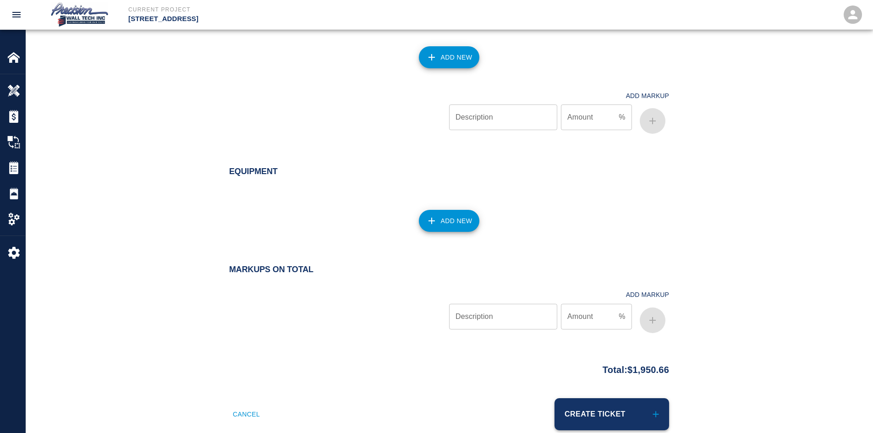 The width and height of the screenshot is (873, 433). What do you see at coordinates (636, 368) in the screenshot?
I see `p: Total: $1,950.66` at bounding box center [636, 368].